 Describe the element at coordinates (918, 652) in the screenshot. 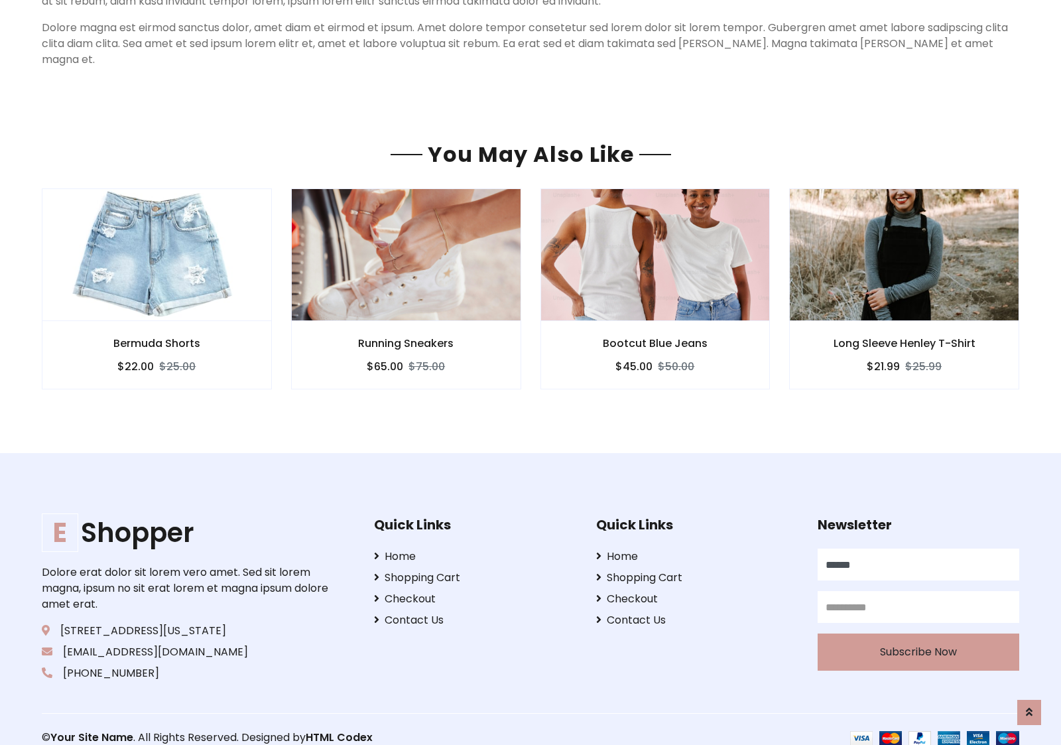

I see `button: Subscribe Now` at that location.